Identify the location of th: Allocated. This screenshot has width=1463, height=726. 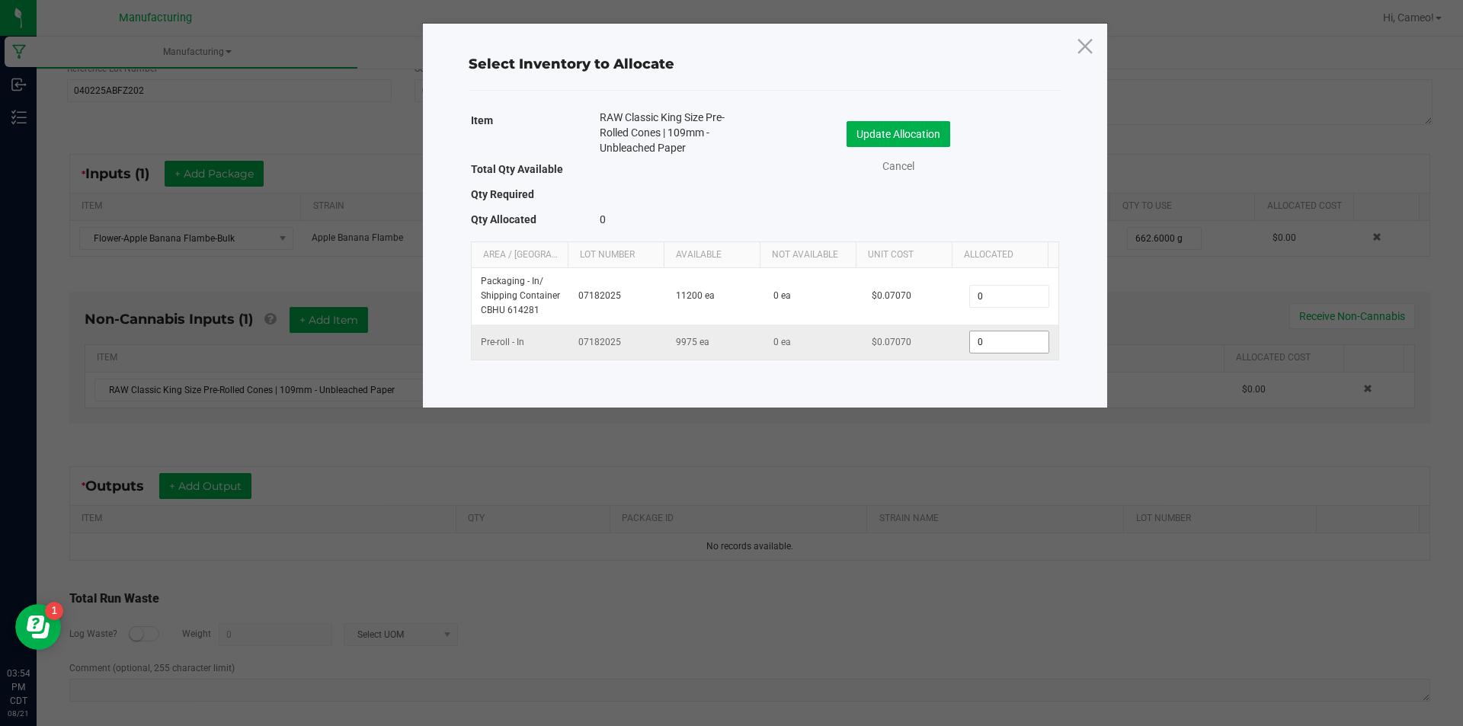
(1000, 255).